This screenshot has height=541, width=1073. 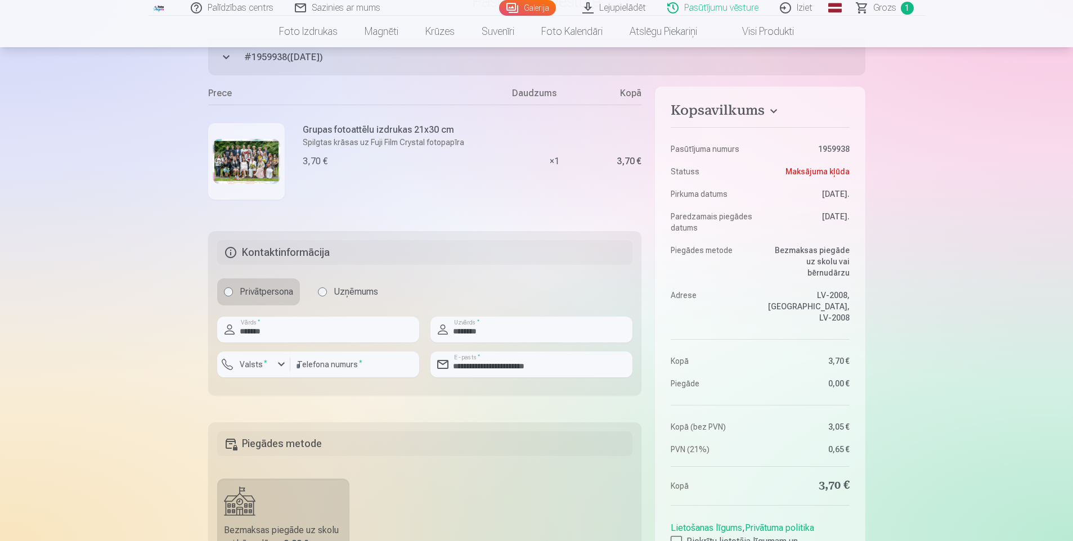 I want to click on div: Prece, so click(x=360, y=96).